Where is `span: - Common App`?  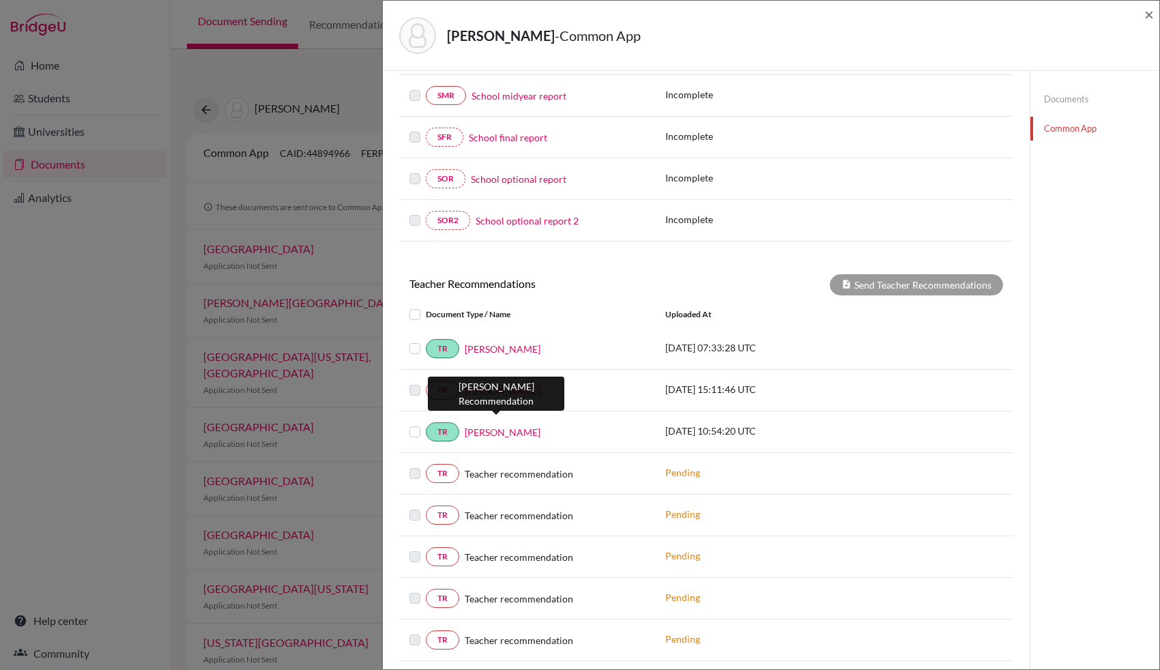
span: - Common App is located at coordinates (598, 35).